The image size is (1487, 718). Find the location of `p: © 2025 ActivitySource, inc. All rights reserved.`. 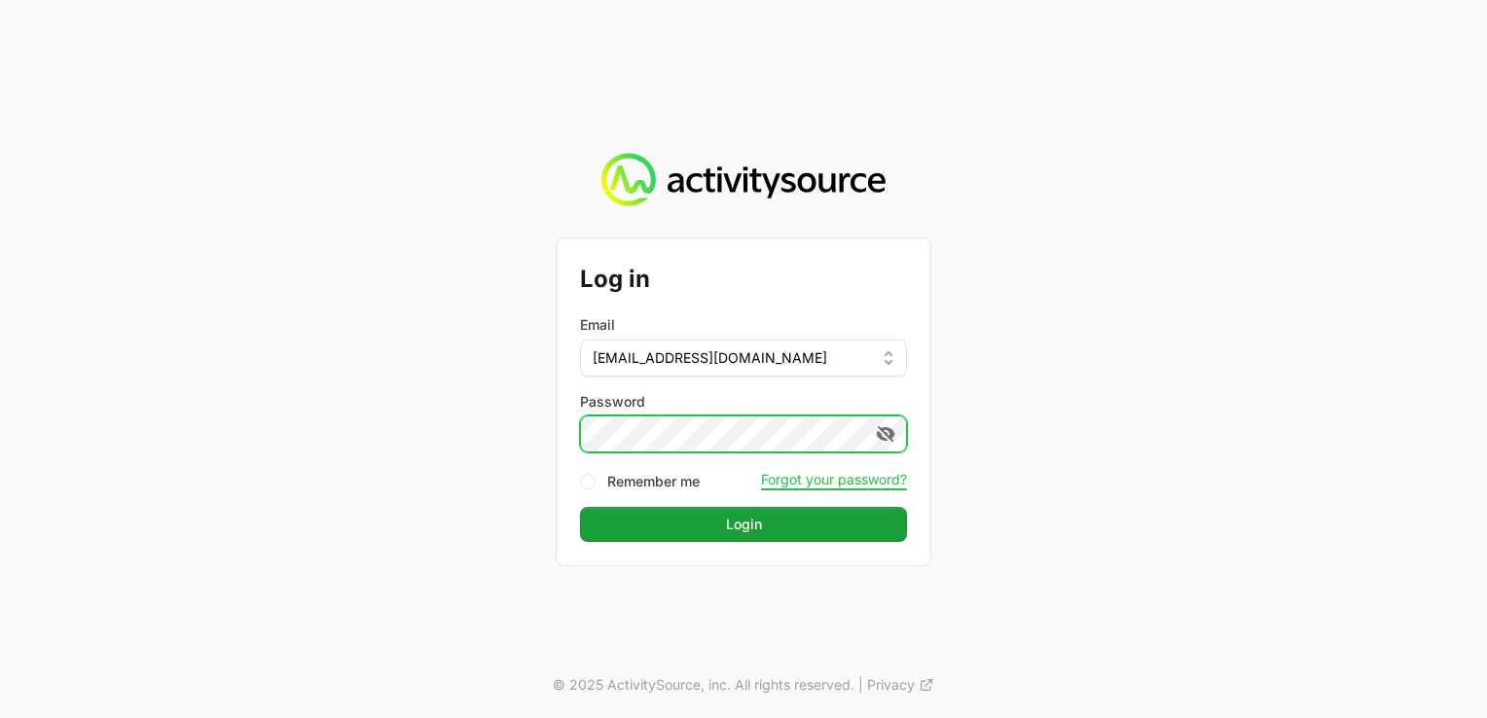

p: © 2025 ActivitySource, inc. All rights reserved. is located at coordinates (704, 685).